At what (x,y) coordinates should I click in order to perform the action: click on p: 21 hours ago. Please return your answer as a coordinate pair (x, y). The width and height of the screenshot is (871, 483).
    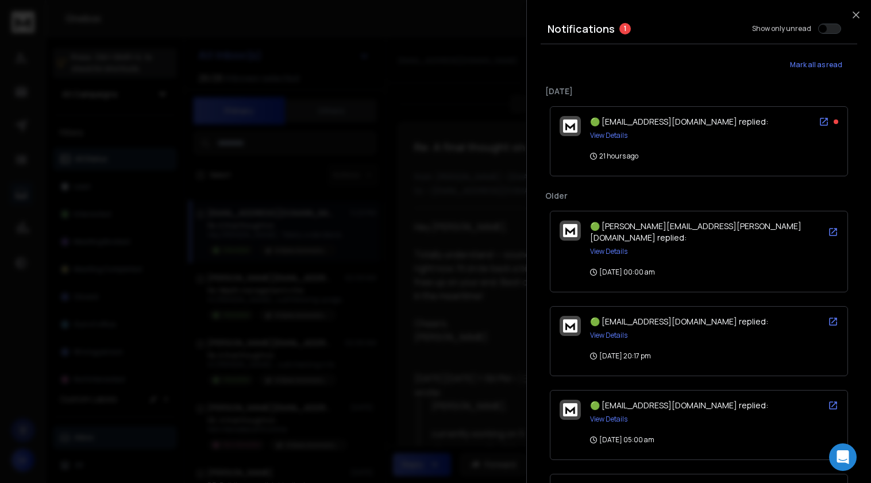
    Looking at the image, I should click on (614, 156).